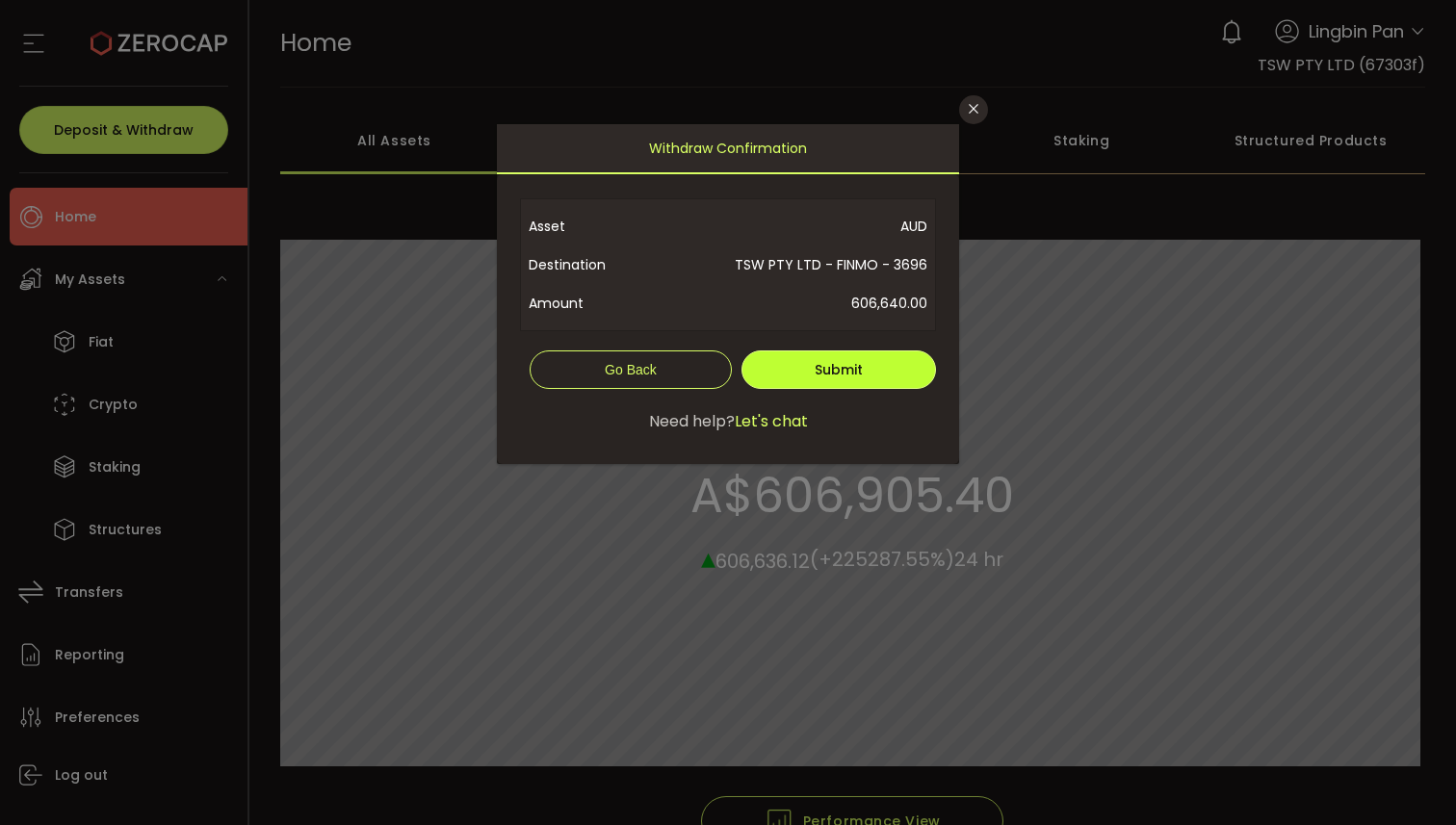 This screenshot has width=1456, height=825. Describe the element at coordinates (590, 227) in the screenshot. I see `span: Asset` at that location.